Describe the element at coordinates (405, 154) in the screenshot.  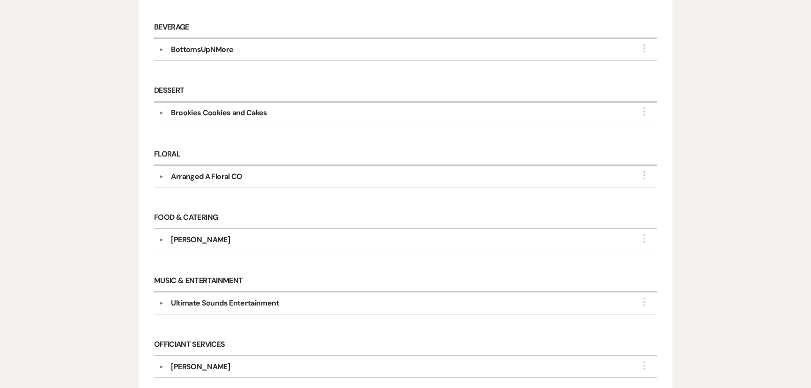
I see `h6: Floral` at that location.